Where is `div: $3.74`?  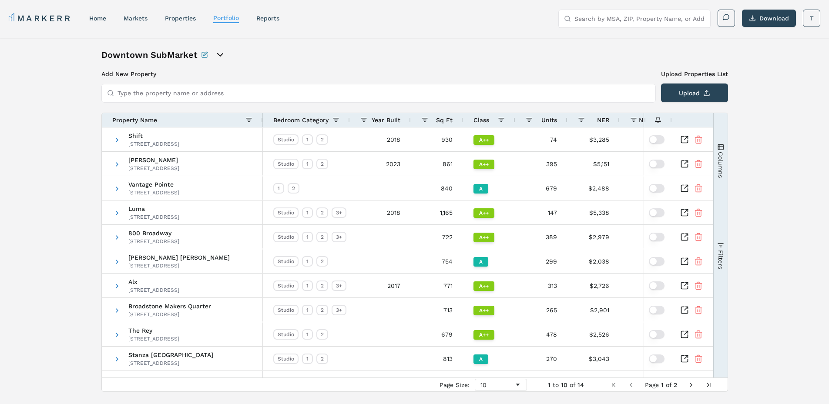 div: $3.74 is located at coordinates (650, 359).